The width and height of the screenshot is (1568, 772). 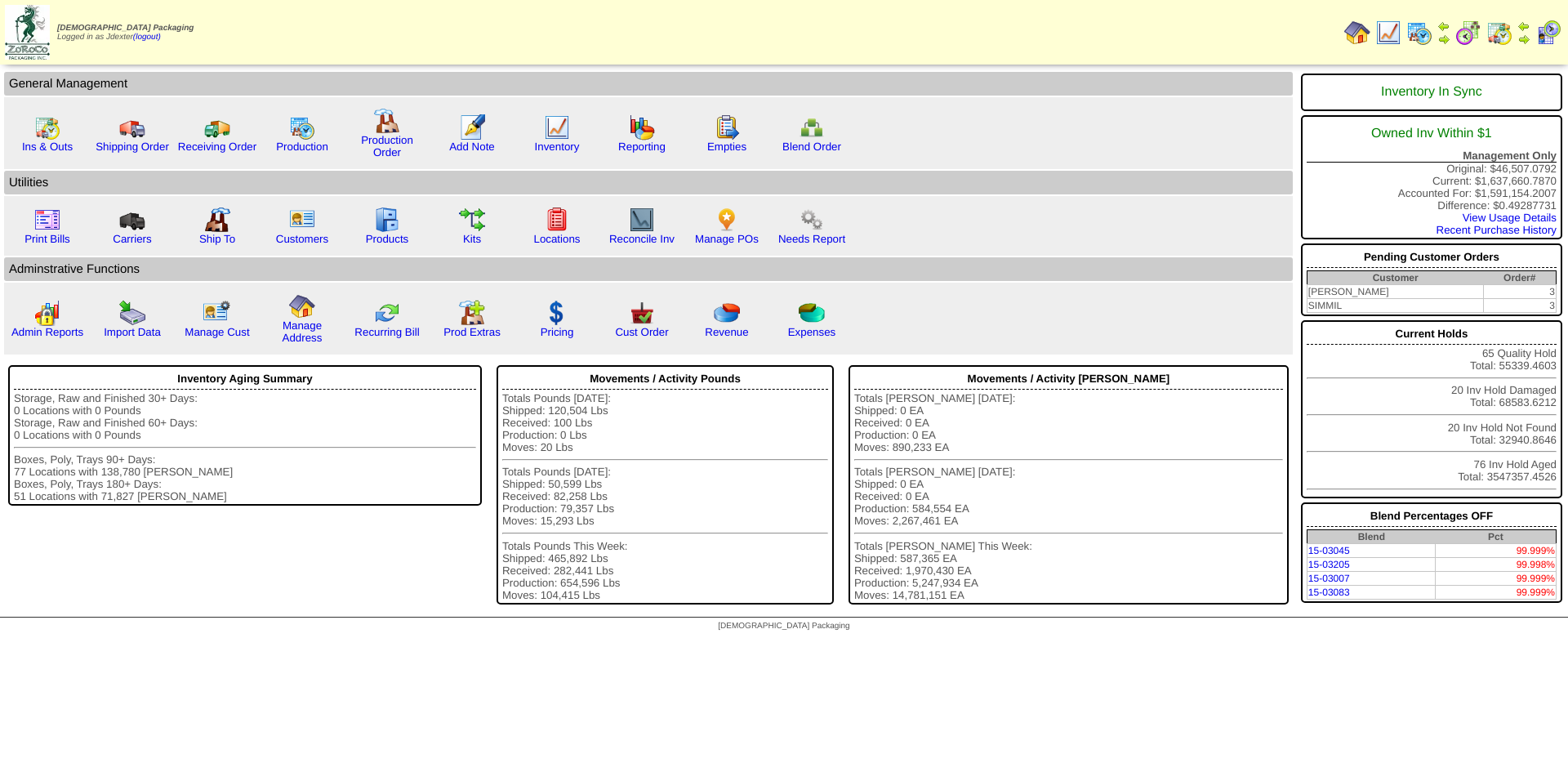 I want to click on a: Blend Order, so click(x=812, y=146).